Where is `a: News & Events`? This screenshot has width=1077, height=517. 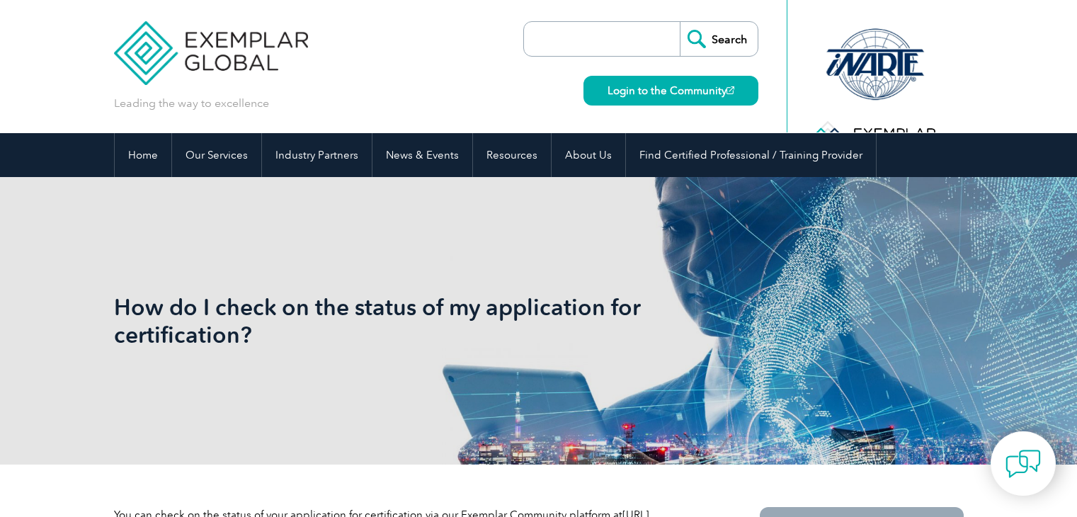 a: News & Events is located at coordinates (422, 155).